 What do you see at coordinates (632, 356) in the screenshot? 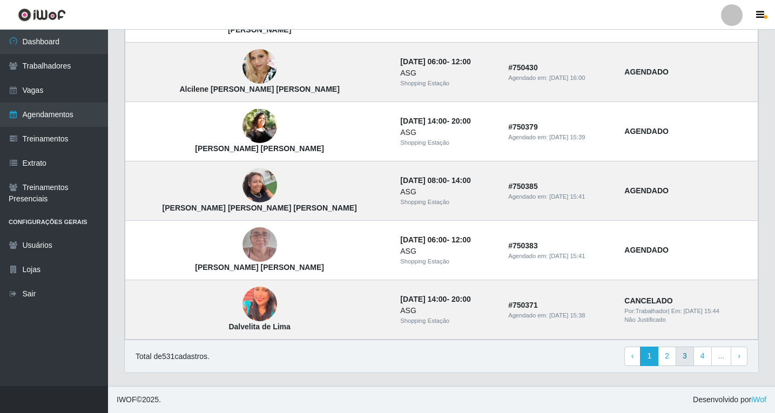
I see `a: Previous` at bounding box center [632, 356].